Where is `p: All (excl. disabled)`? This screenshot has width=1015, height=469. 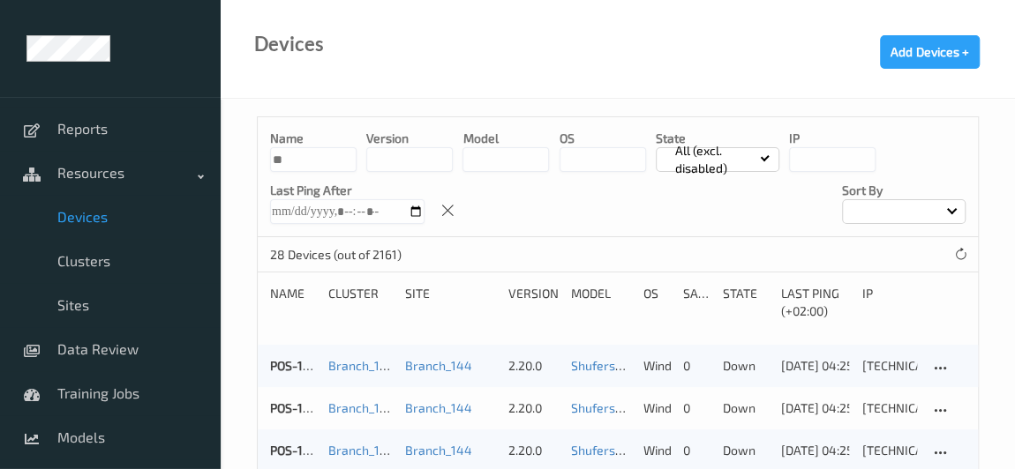
p: All (excl. disabled) is located at coordinates (715, 160).